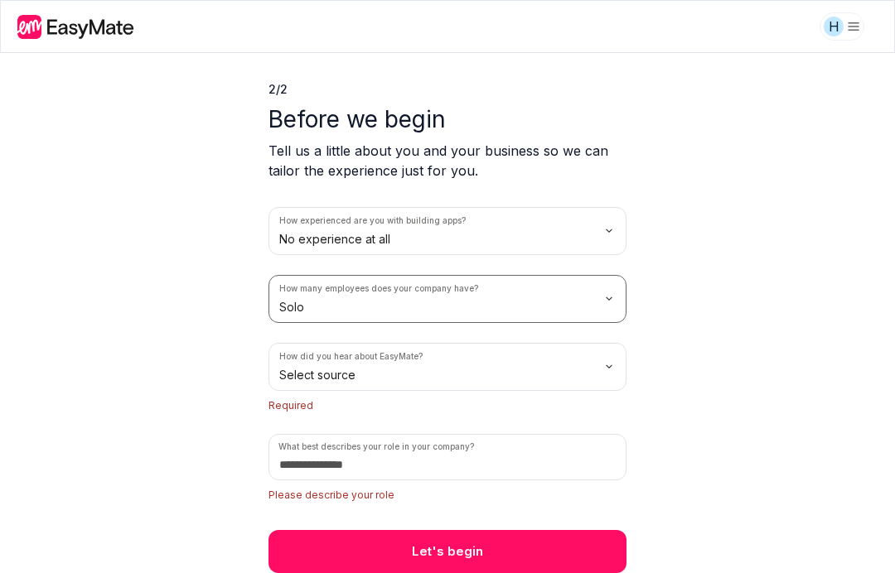 The height and width of the screenshot is (573, 895). I want to click on p: Tell us a little about you and your business so we can tailor the experience just for you., so click(447, 161).